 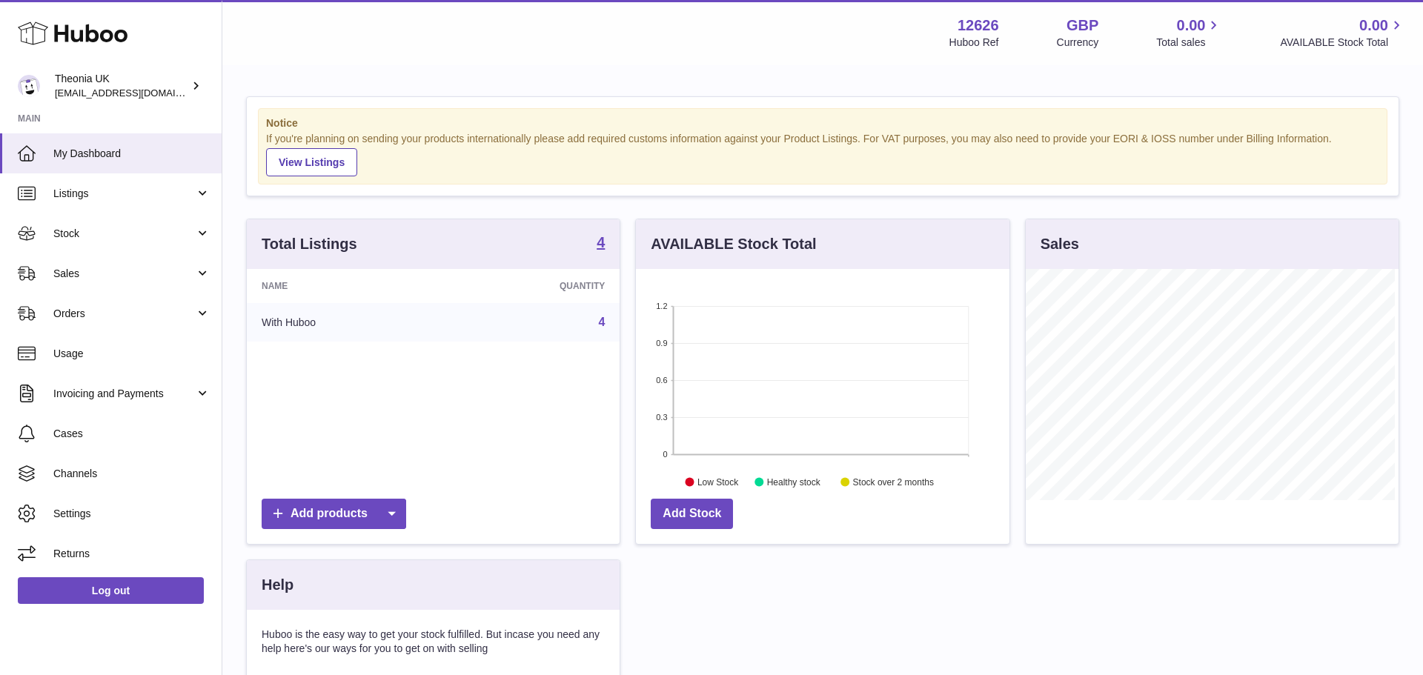 I want to click on text: 0.6, so click(x=662, y=380).